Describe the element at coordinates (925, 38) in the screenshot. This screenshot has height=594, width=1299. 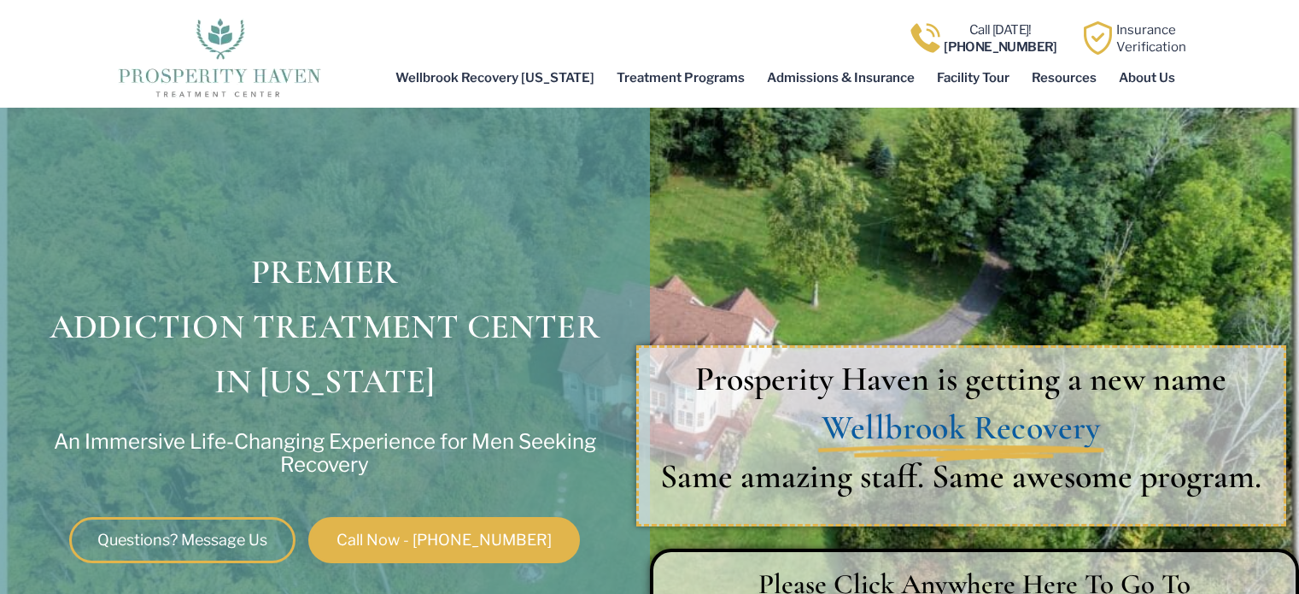
I see `img: Call one of Prosperity Haven's dedicated counselors today so we can help you overcome addiction` at that location.